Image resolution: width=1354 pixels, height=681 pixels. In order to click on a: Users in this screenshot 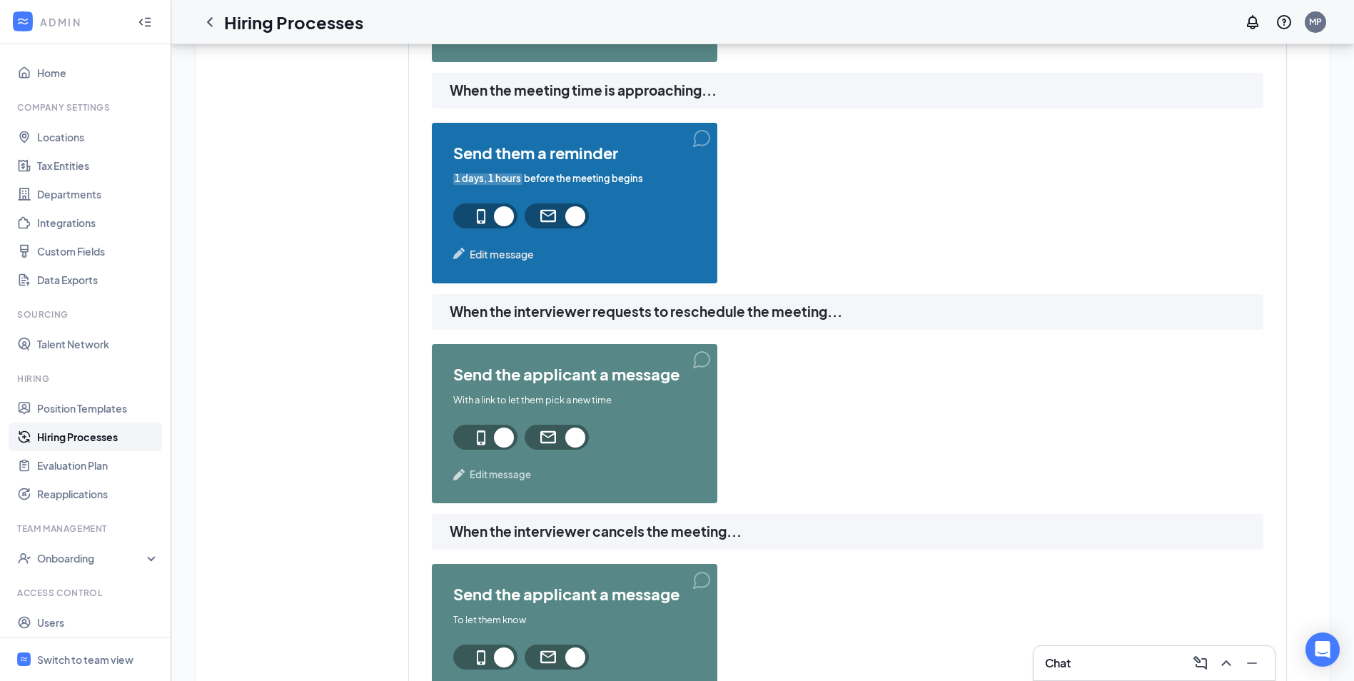, I will do `click(98, 622)`.